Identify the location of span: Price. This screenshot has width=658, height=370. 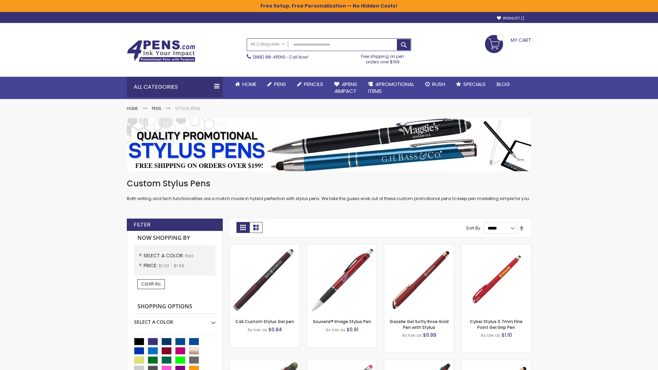
(151, 266).